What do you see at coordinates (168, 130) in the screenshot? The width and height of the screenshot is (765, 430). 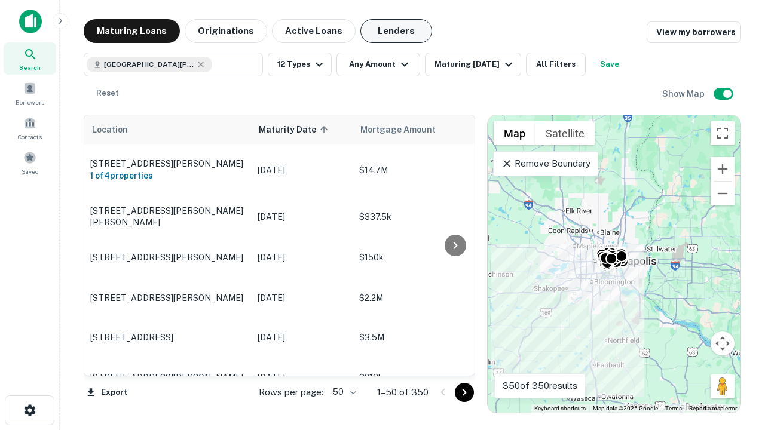 I see `th: Location` at bounding box center [168, 130].